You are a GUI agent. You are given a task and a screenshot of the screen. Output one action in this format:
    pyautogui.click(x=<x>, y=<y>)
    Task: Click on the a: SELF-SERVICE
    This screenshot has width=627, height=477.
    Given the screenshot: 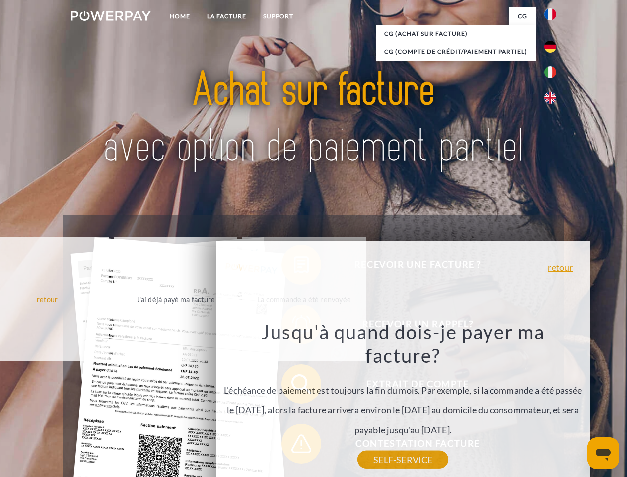 What is the action you would take?
    pyautogui.click(x=403, y=459)
    